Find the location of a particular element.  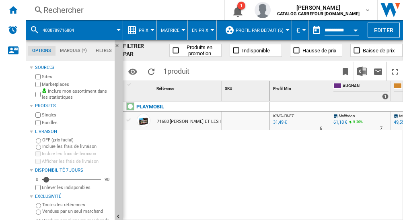

div: 1 offers sold by AUCHAN is located at coordinates (386, 96).